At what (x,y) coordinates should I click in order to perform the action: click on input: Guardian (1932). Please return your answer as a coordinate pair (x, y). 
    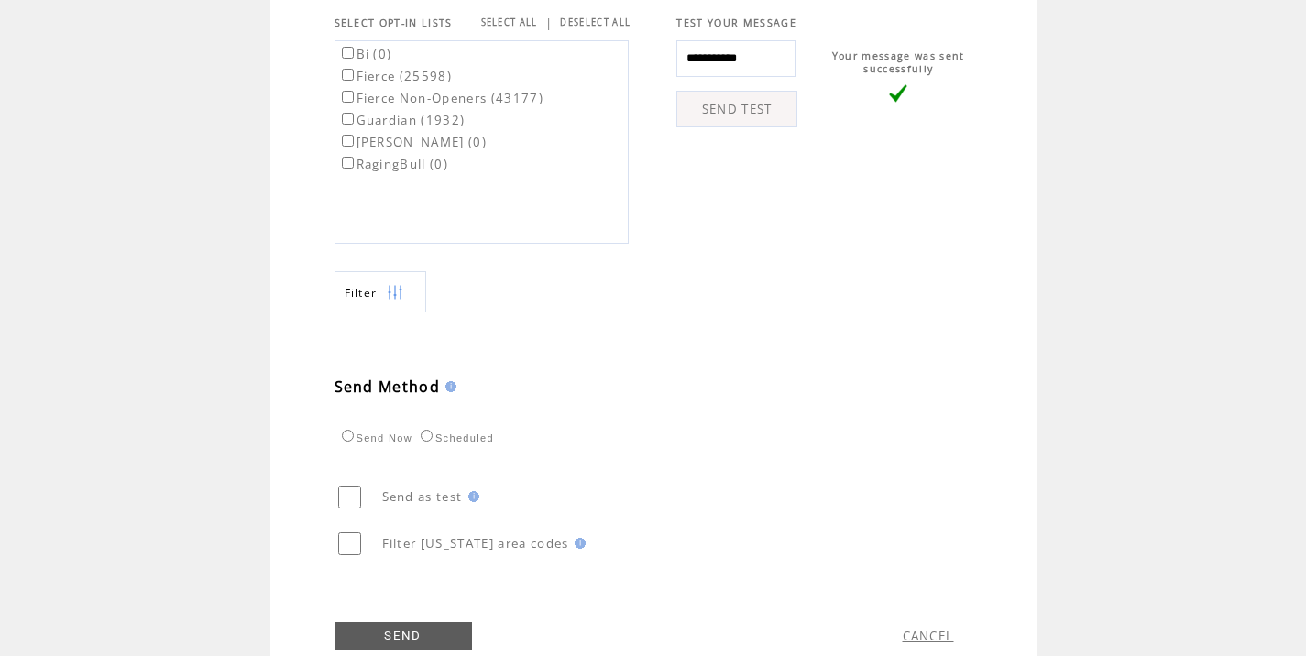
    Looking at the image, I should click on (347, 118).